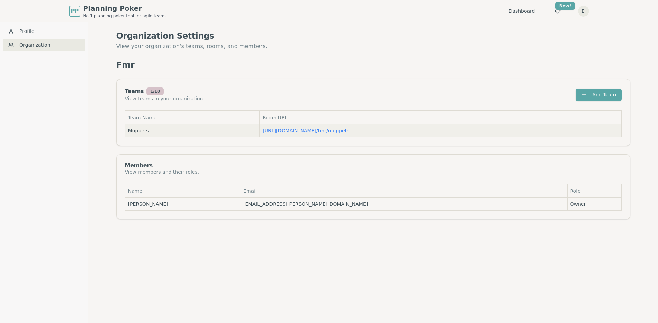  Describe the element at coordinates (565, 6) in the screenshot. I see `div: New!` at that location.